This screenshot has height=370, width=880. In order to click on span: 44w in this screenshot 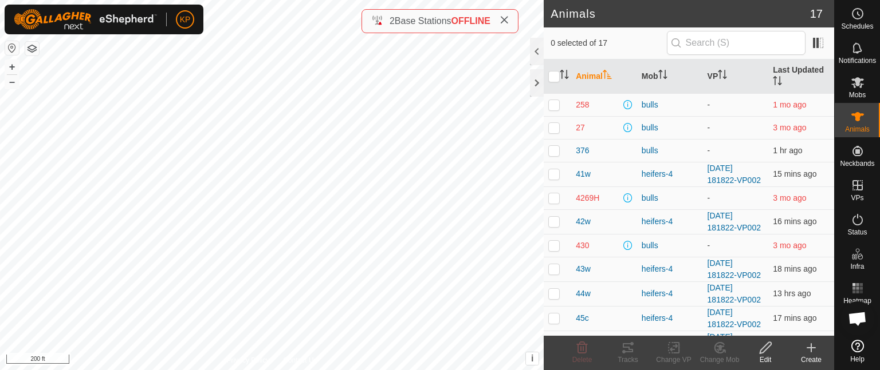, I will do `click(583, 294)`.